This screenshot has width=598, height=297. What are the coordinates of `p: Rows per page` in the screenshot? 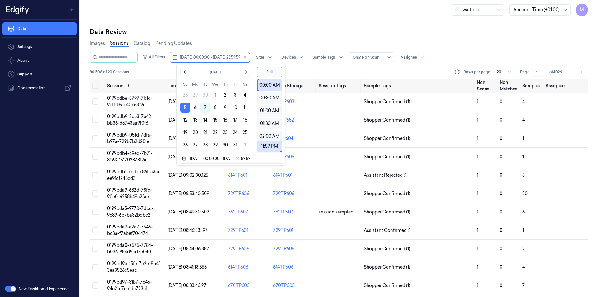 It's located at (477, 72).